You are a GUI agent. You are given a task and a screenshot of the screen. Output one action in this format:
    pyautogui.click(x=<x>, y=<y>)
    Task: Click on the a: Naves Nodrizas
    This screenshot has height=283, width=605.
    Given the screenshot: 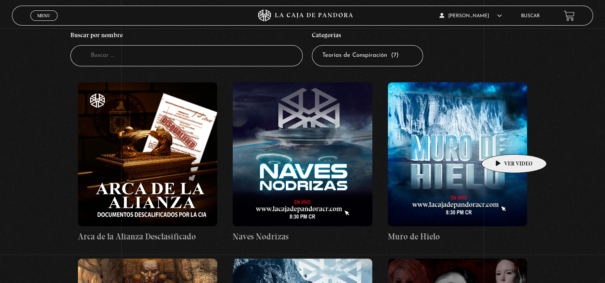 What is the action you would take?
    pyautogui.click(x=302, y=163)
    